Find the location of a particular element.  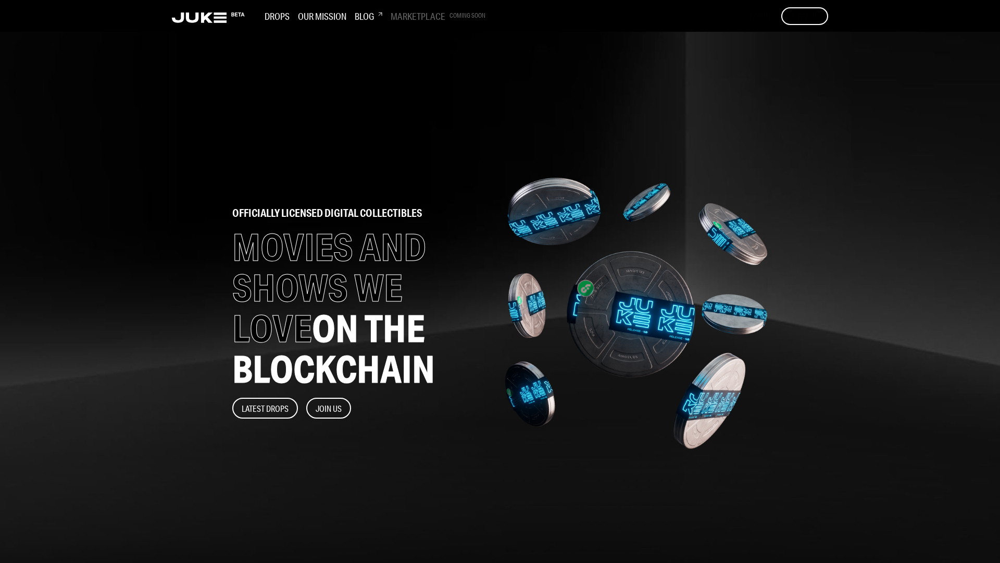

button: LOGIN is located at coordinates (760, 16).